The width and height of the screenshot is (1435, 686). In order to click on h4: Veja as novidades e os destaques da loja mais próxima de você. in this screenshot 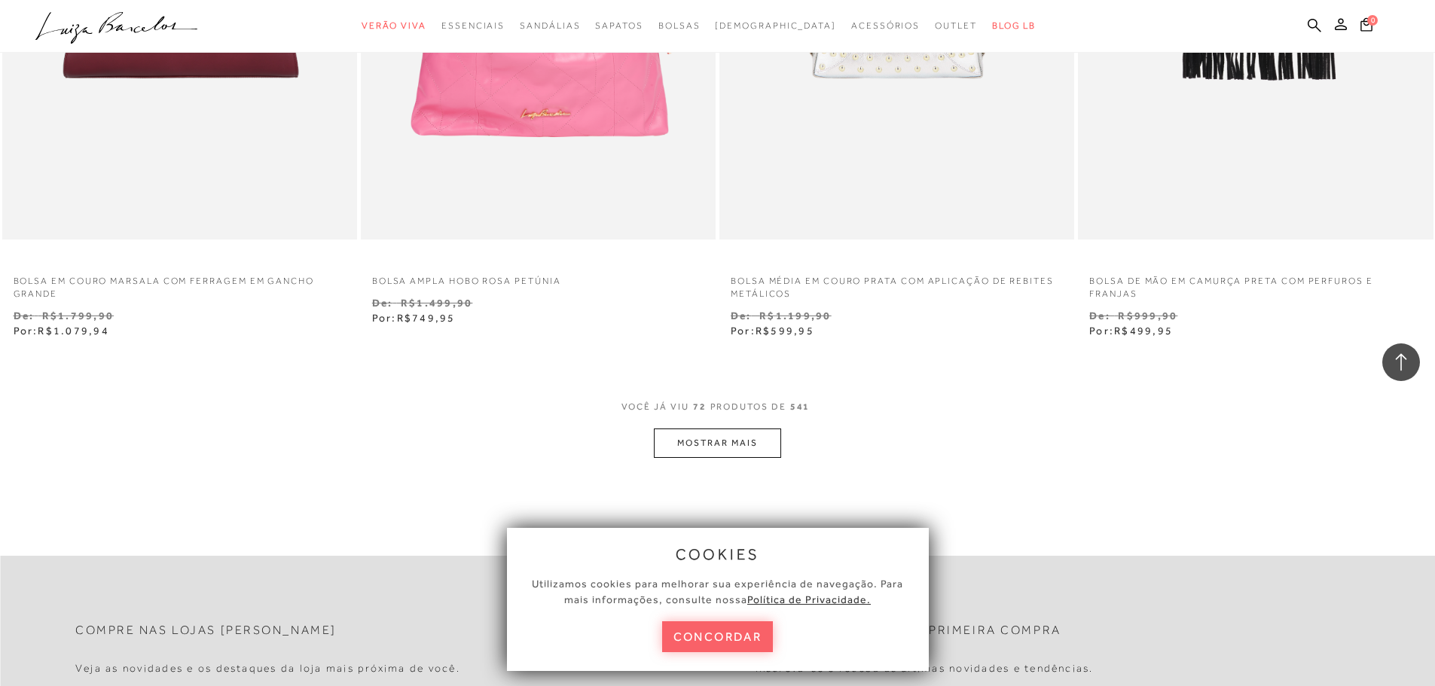, I will do `click(267, 668)`.